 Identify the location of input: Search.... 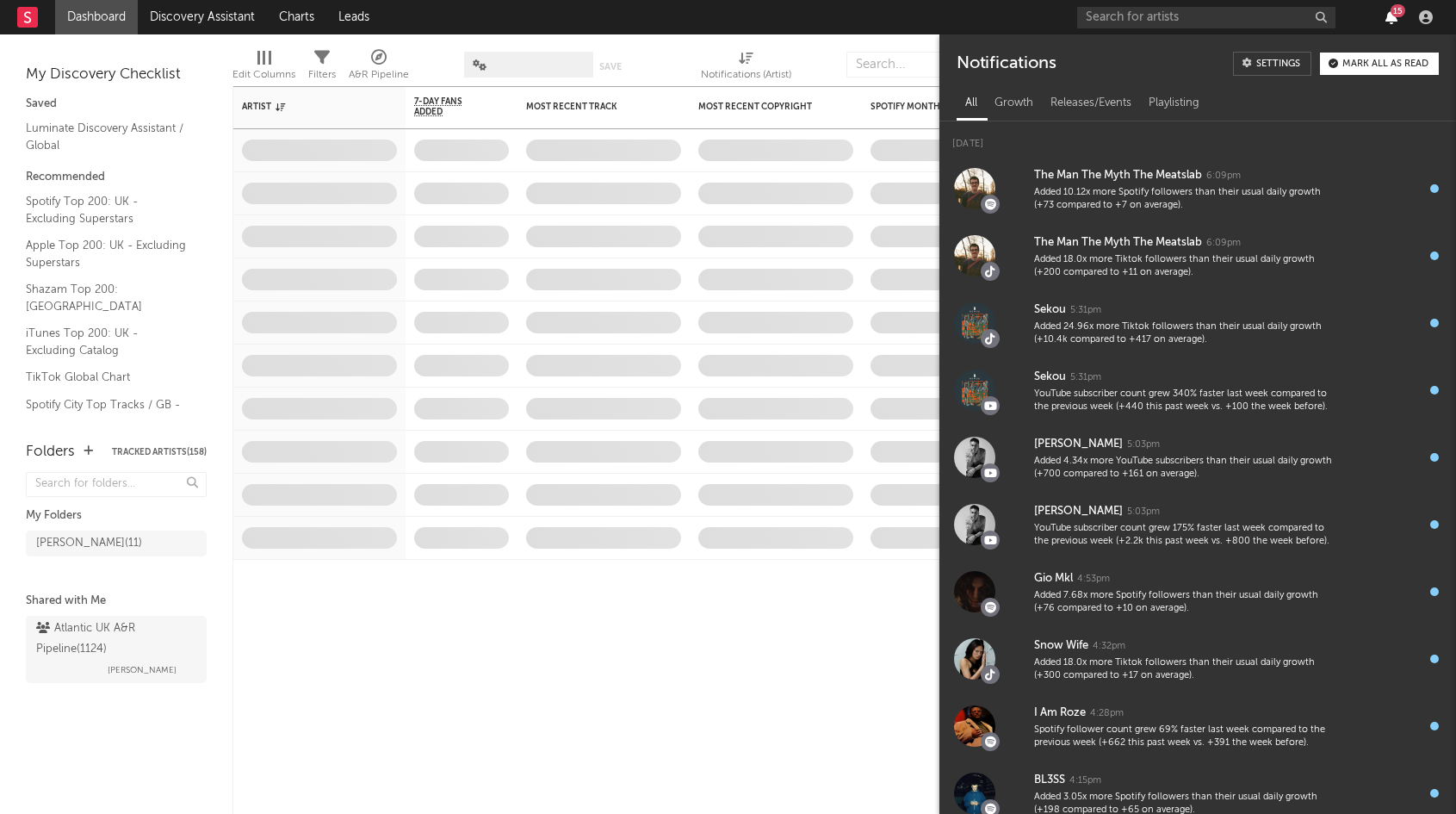
(911, 64).